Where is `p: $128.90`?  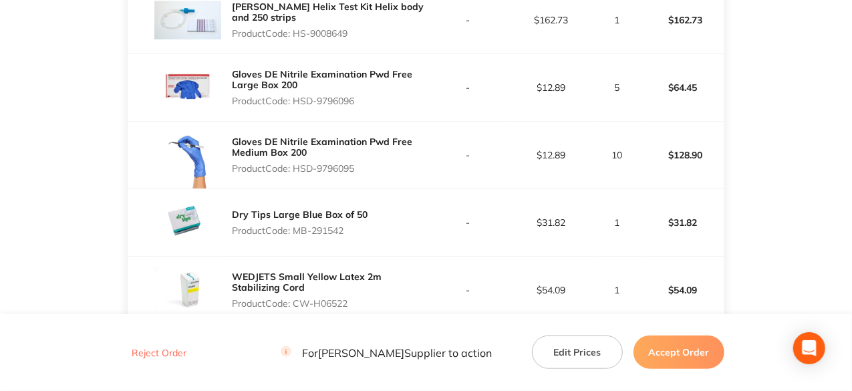 p: $128.90 is located at coordinates (683, 155).